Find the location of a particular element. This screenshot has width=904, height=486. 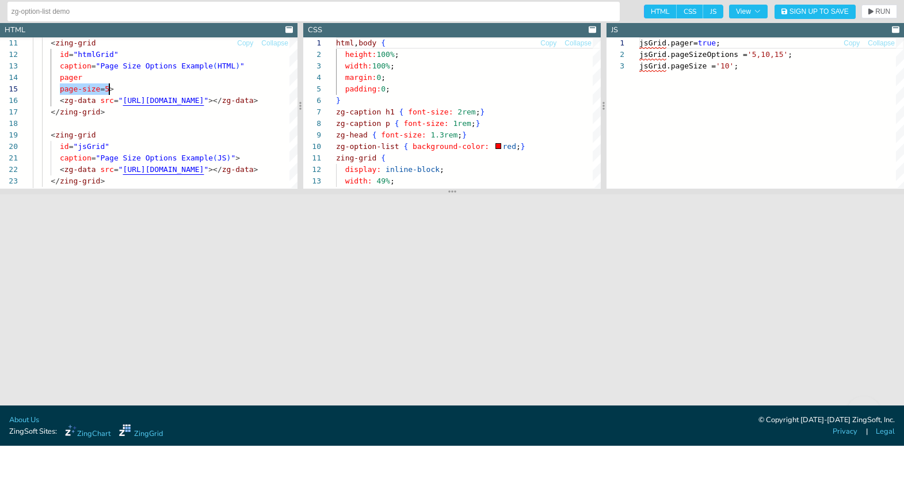

span: Collapse is located at coordinates (274, 43).